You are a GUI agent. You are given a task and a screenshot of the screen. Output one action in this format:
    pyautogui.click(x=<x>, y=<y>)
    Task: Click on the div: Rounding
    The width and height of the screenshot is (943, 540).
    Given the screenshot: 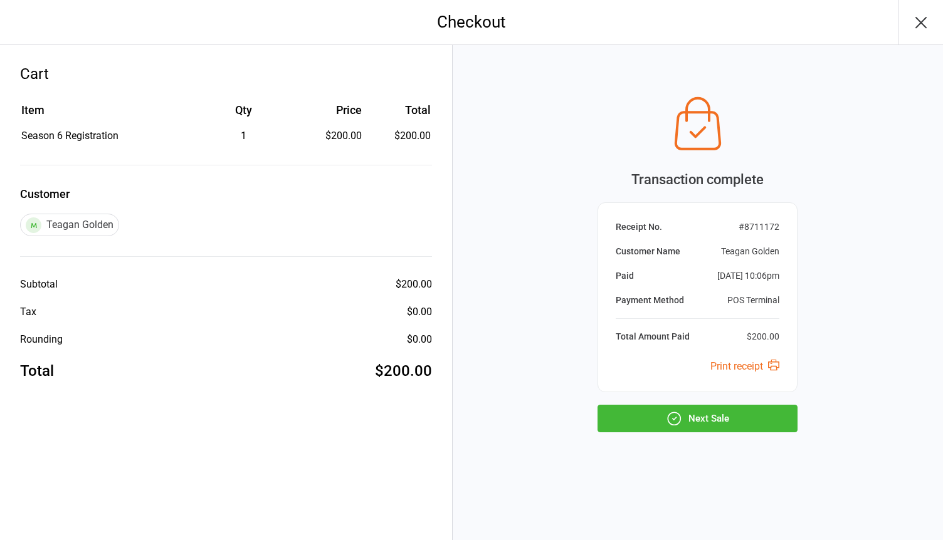 What is the action you would take?
    pyautogui.click(x=41, y=340)
    